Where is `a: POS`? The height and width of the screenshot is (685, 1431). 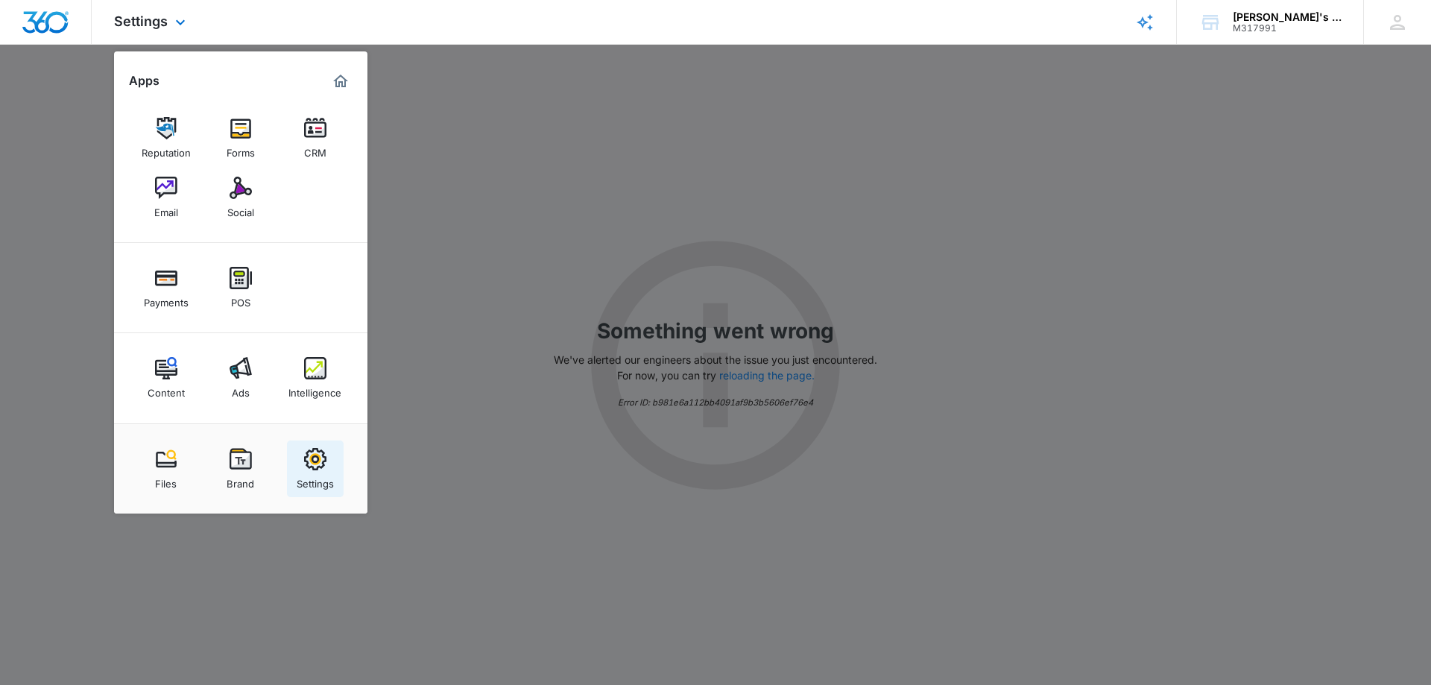 a: POS is located at coordinates (241, 288).